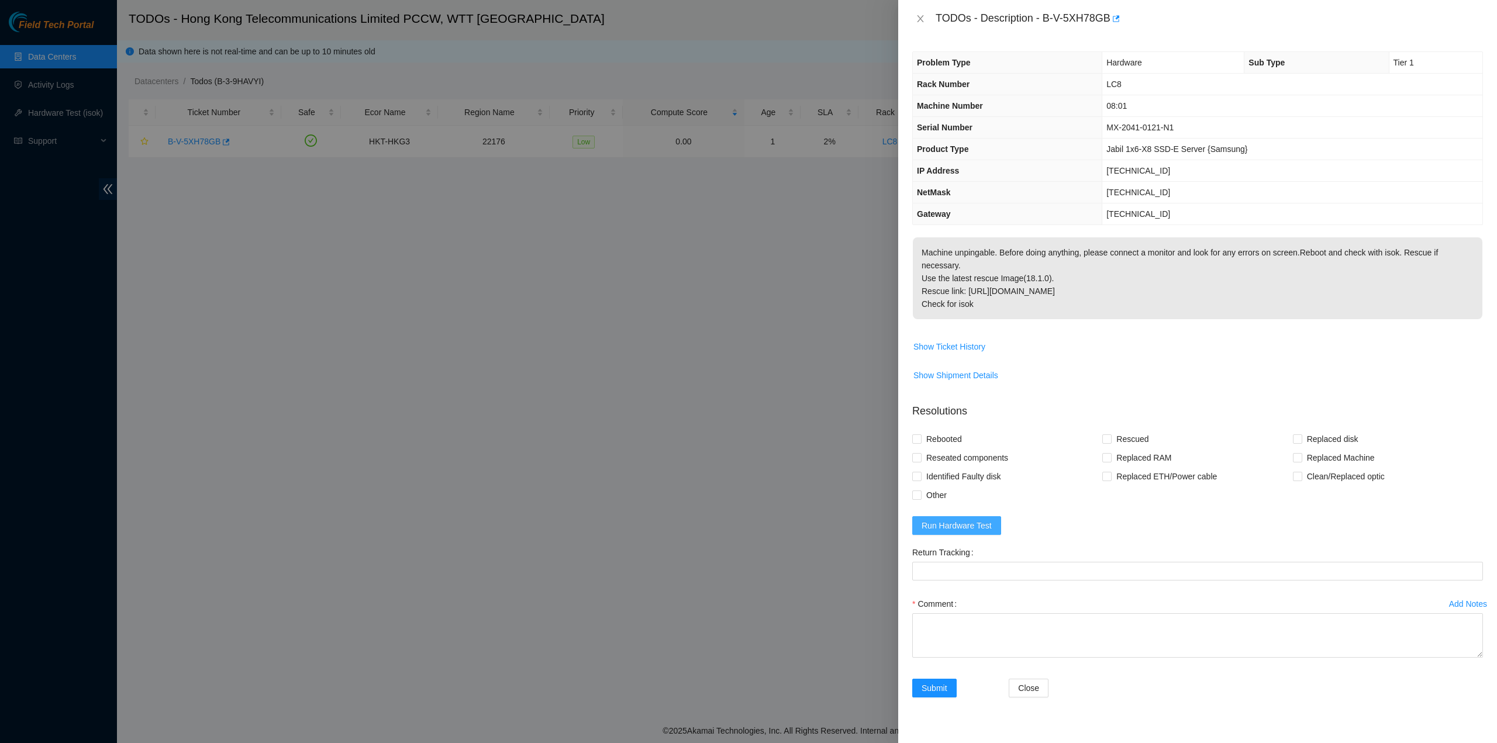 Image resolution: width=1497 pixels, height=743 pixels. I want to click on span: Machine Number, so click(950, 106).